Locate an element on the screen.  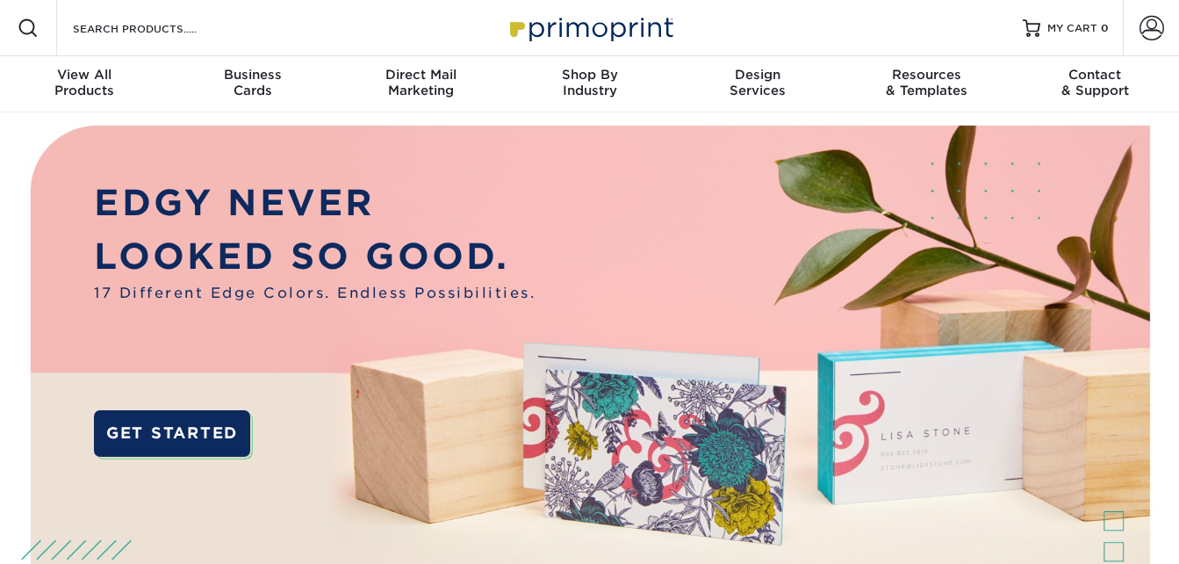
p: EDGY NEVER is located at coordinates (314, 203).